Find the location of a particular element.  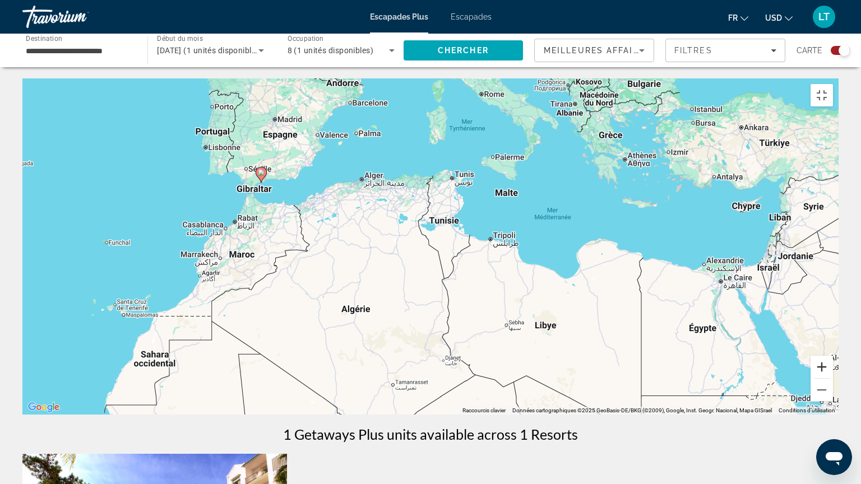

span: Début du mois is located at coordinates (180, 39).